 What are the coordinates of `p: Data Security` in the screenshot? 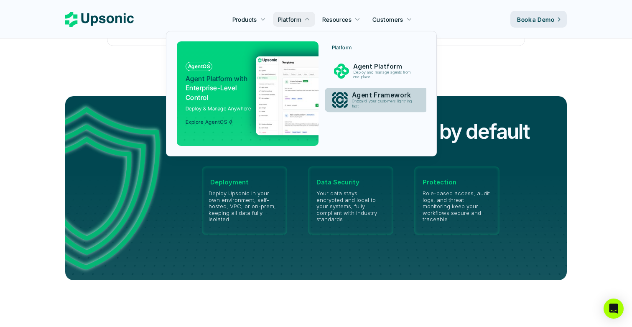 It's located at (351, 182).